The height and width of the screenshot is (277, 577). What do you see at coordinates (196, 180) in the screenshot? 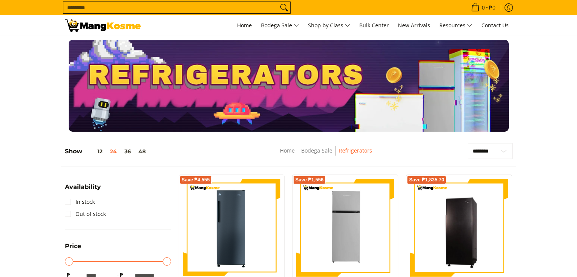
I see `span: Save ₱4,555` at bounding box center [196, 180].